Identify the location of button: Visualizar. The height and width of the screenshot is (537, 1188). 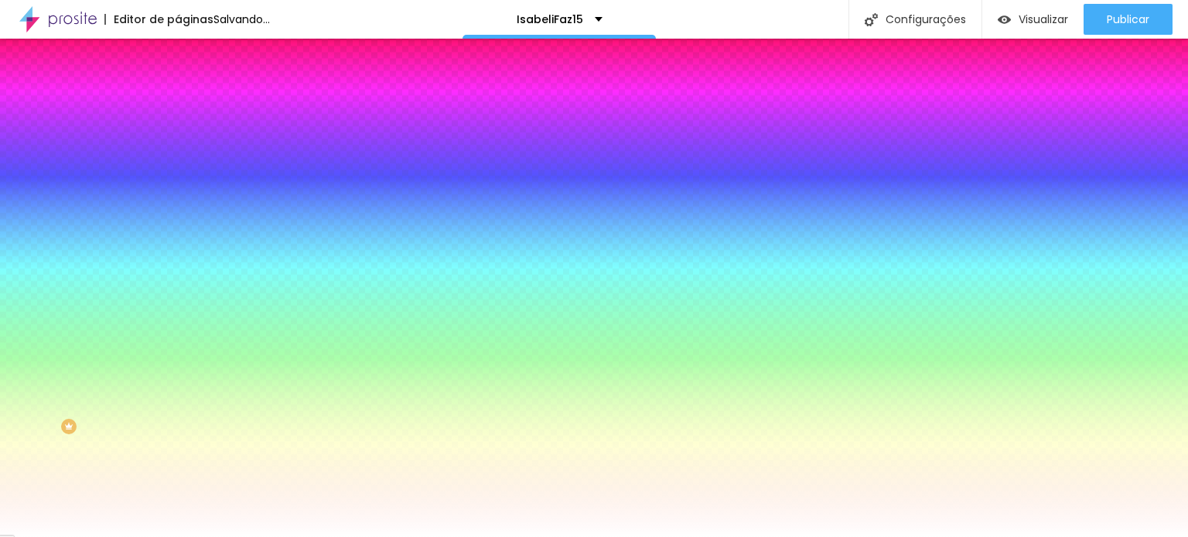
(1032, 19).